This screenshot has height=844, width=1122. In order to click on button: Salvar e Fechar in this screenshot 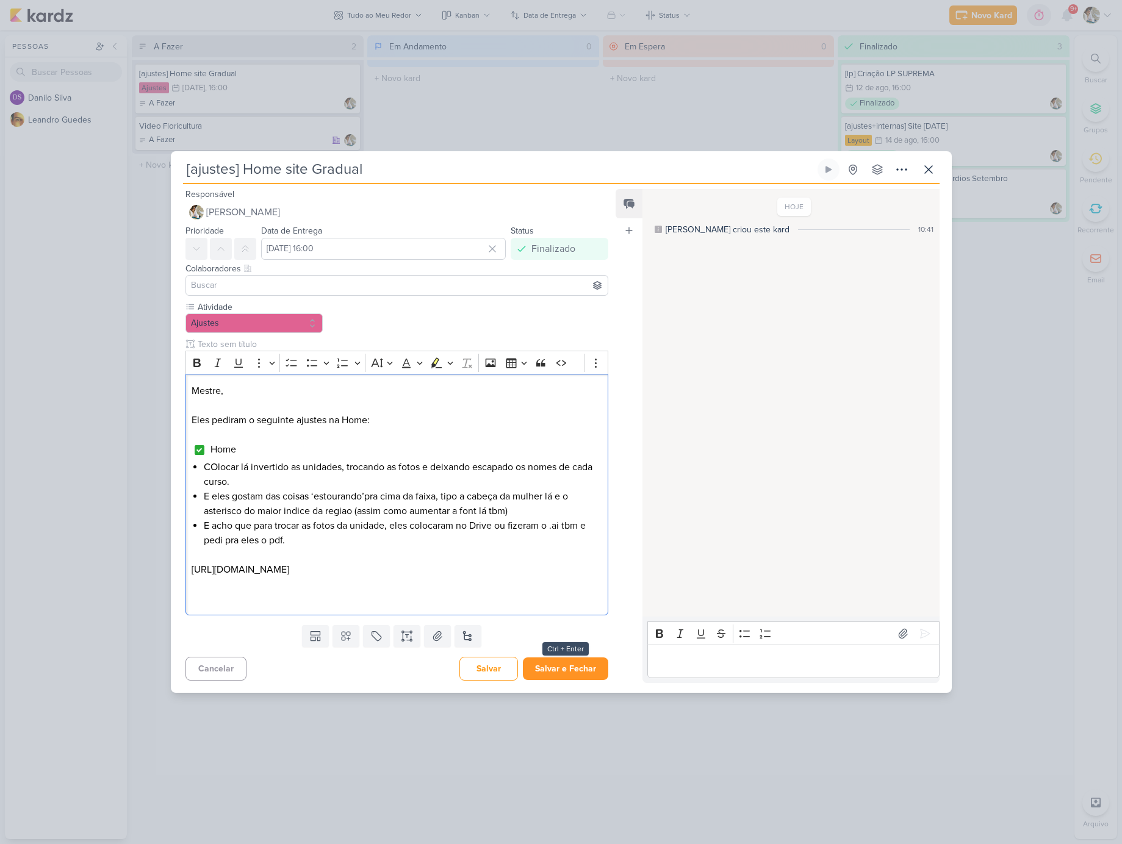, I will do `click(566, 669)`.